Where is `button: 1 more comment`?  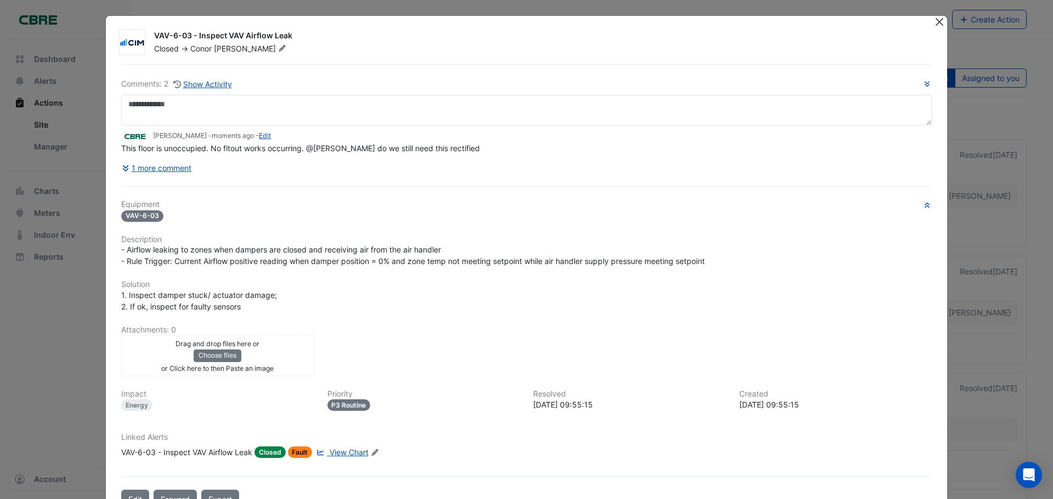 button: 1 more comment is located at coordinates (156, 168).